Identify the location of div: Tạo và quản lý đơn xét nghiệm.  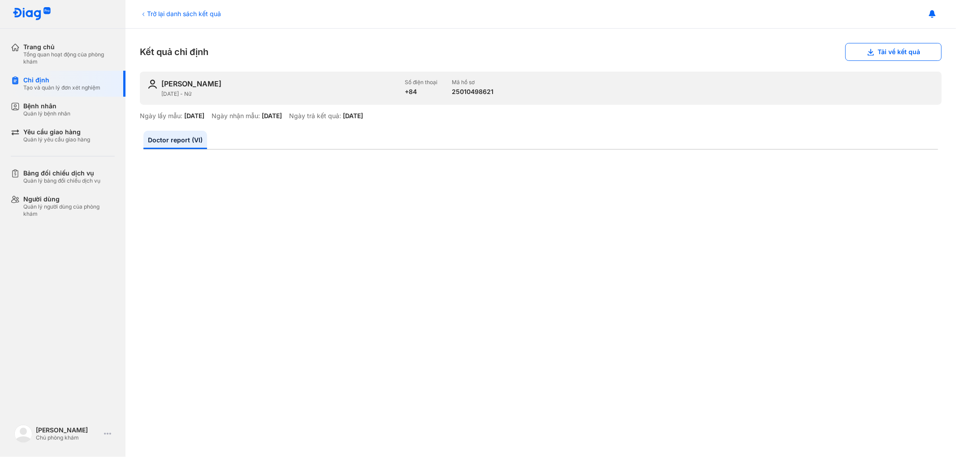
(62, 88).